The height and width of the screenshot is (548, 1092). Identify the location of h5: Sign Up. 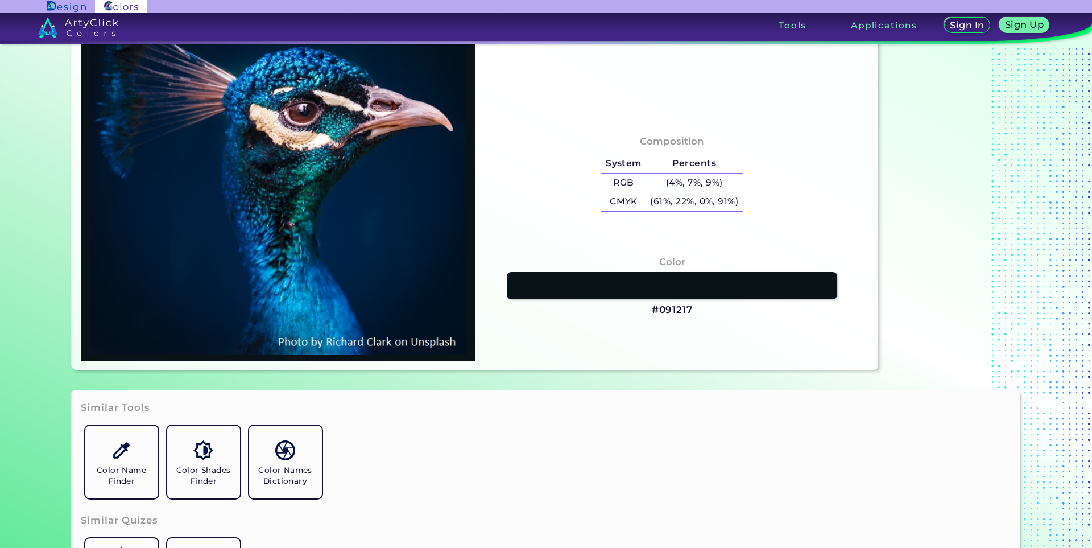
(1025, 25).